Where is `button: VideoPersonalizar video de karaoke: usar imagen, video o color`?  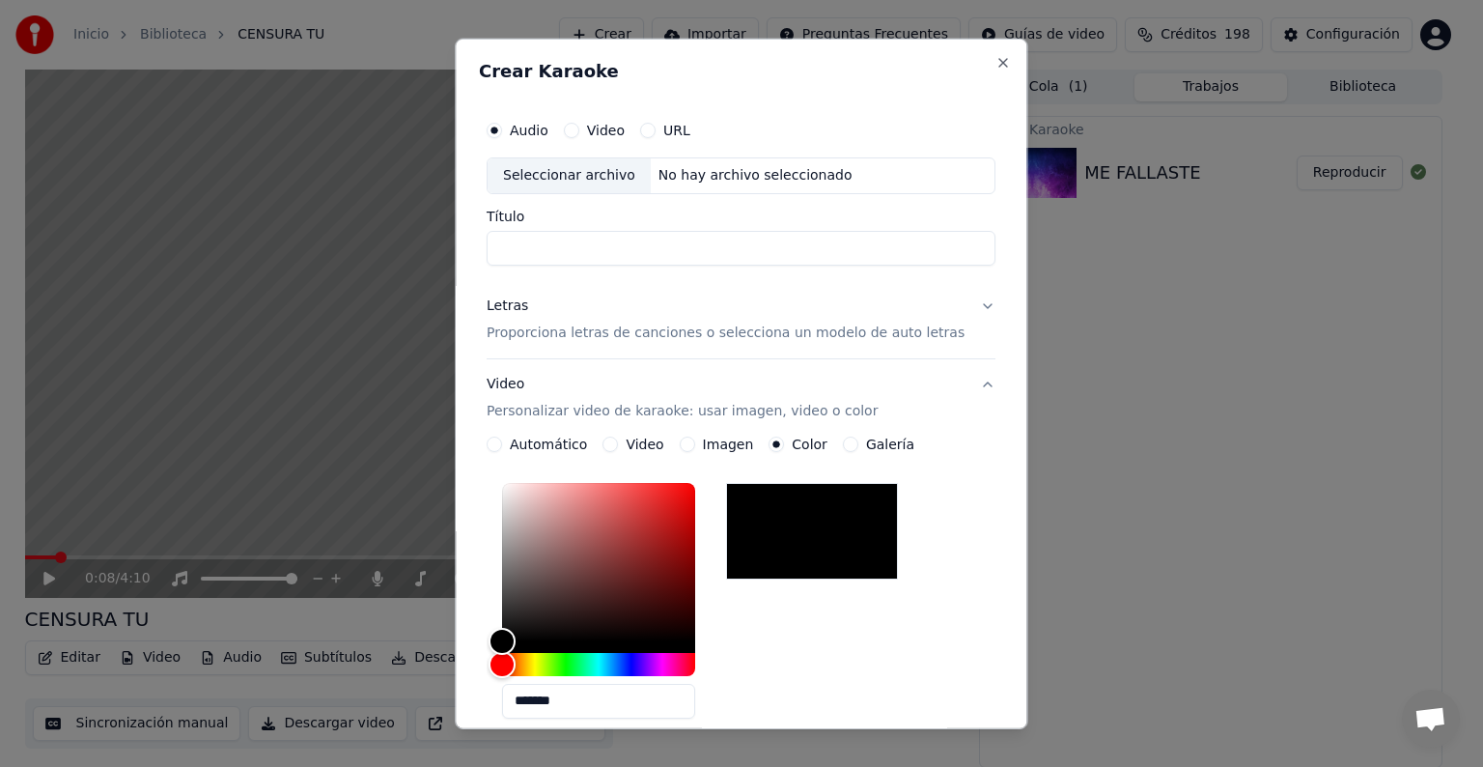 button: VideoPersonalizar video de karaoke: usar imagen, video o color is located at coordinates (741, 398).